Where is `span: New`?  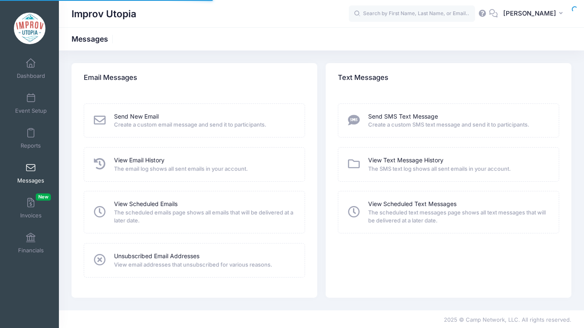 span: New is located at coordinates (43, 197).